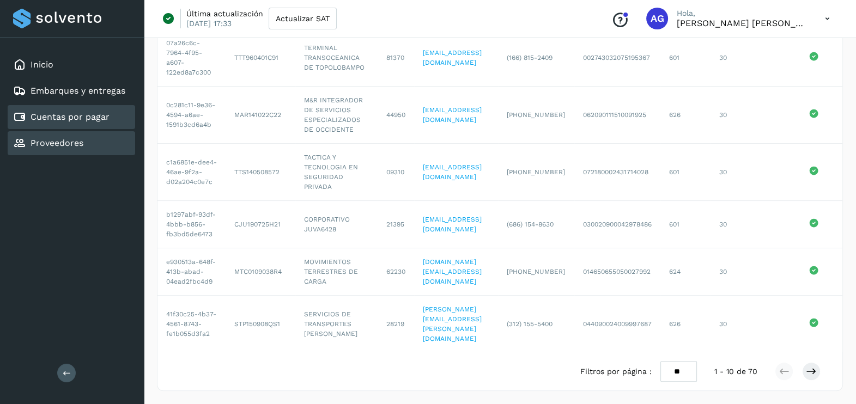 Image resolution: width=856 pixels, height=404 pixels. What do you see at coordinates (396, 58) in the screenshot?
I see `td: 81370` at bounding box center [396, 58].